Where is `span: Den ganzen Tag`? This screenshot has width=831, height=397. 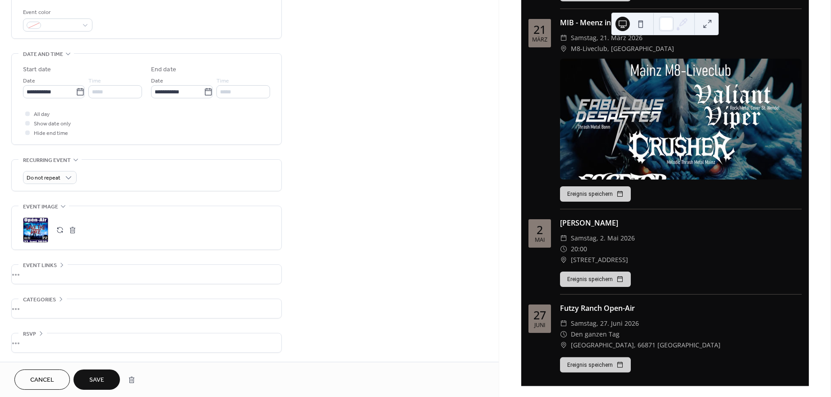 span: Den ganzen Tag is located at coordinates (595, 334).